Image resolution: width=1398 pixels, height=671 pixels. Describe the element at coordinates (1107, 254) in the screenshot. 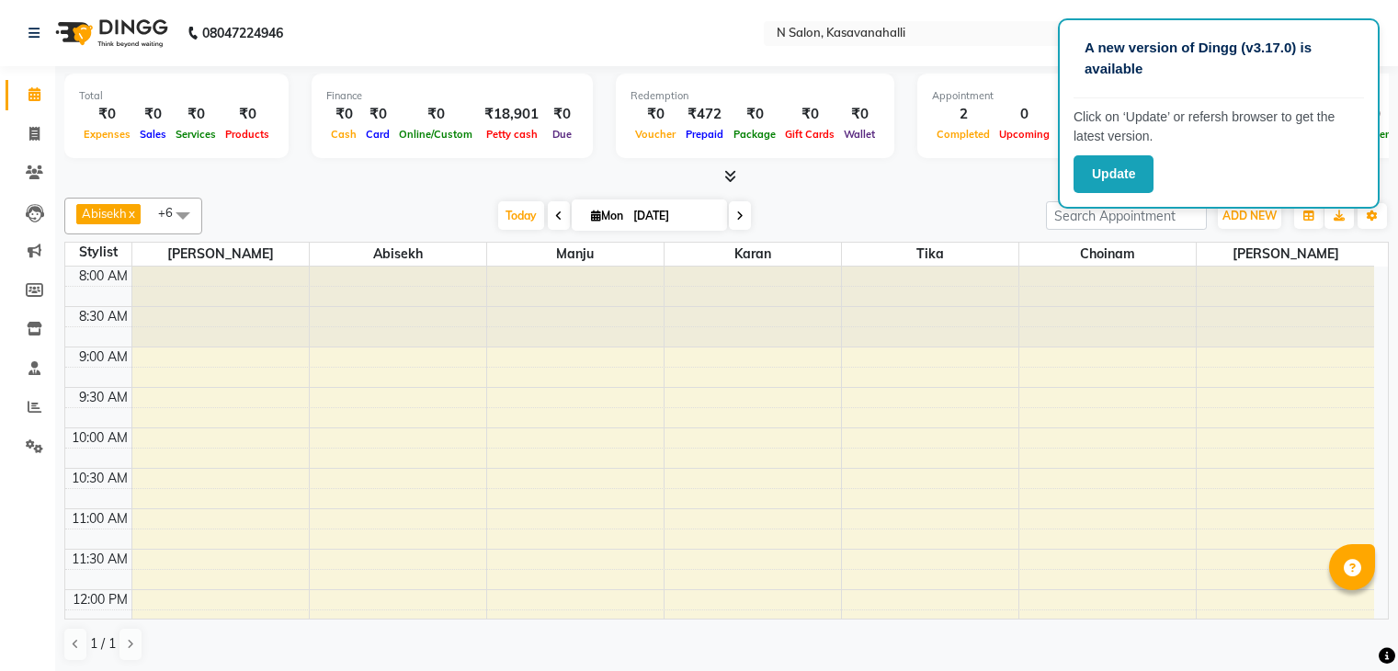

I see `span: Choinam` at that location.